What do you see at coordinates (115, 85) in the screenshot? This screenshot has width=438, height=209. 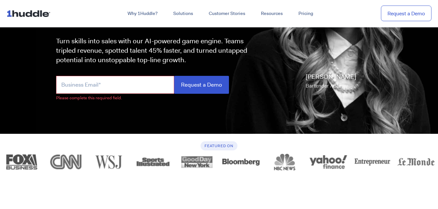 I see `input: Business Email*` at bounding box center [115, 85].